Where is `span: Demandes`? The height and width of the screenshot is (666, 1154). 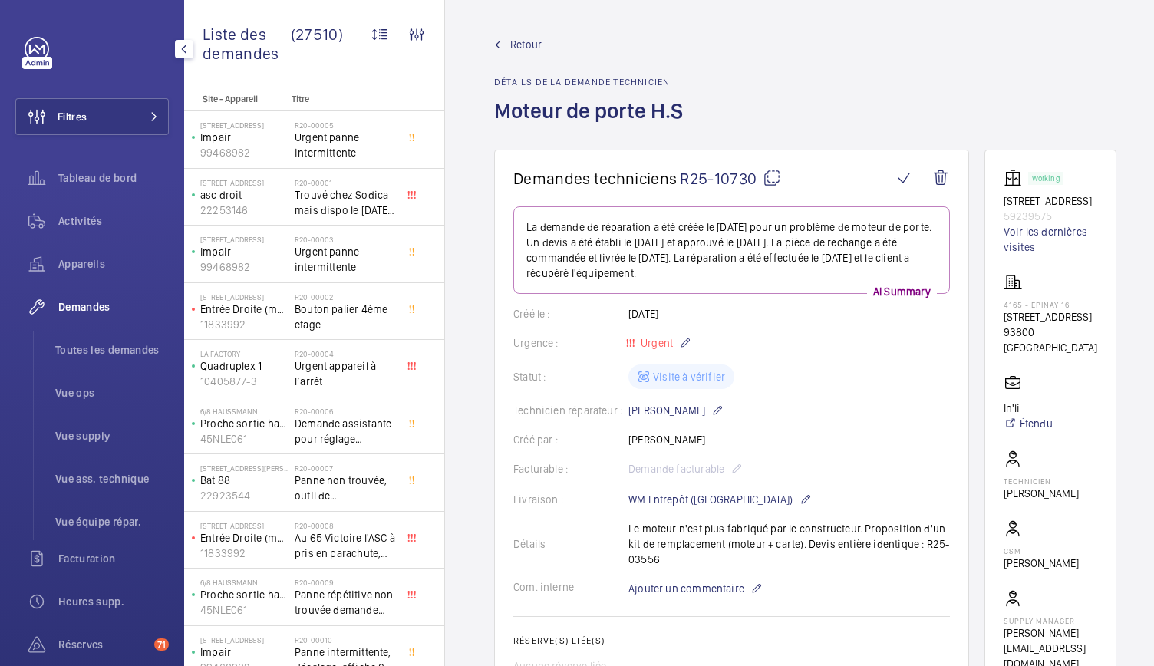 span: Demandes is located at coordinates (114, 307).